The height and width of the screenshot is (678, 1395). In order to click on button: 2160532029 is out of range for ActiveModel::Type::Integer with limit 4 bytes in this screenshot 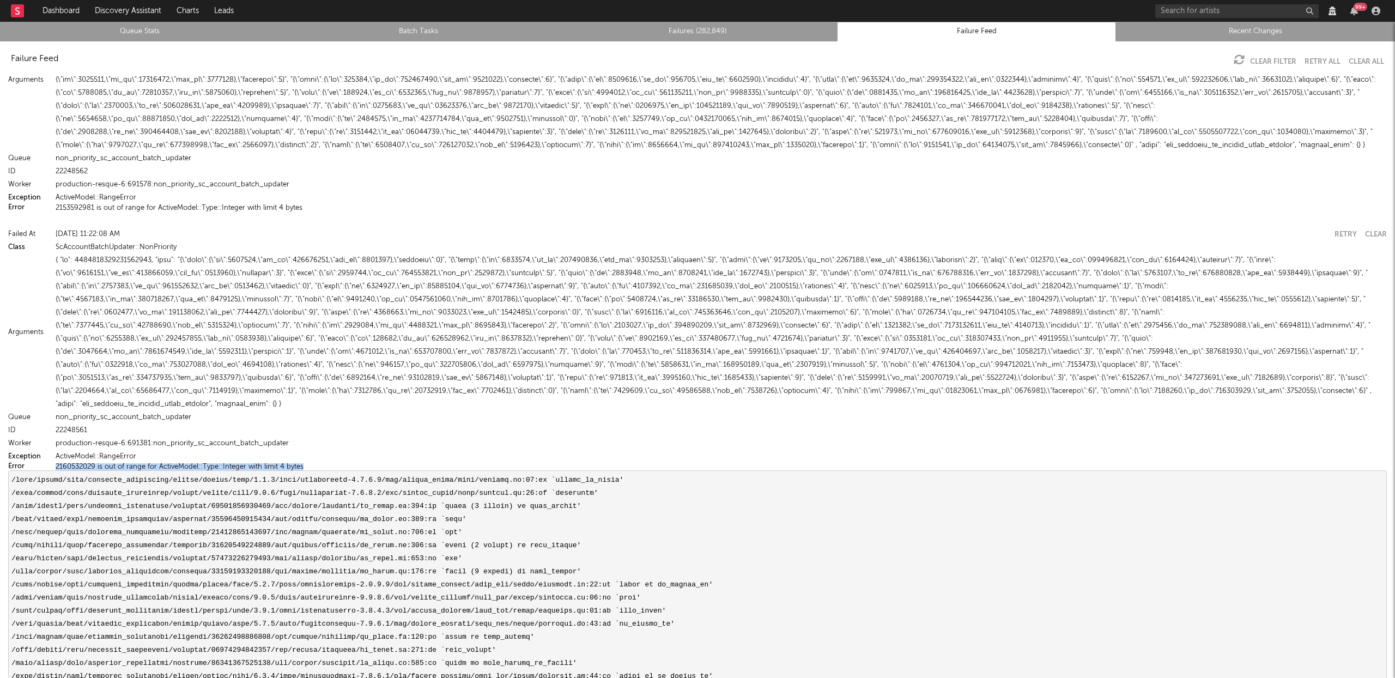, I will do `click(179, 466)`.